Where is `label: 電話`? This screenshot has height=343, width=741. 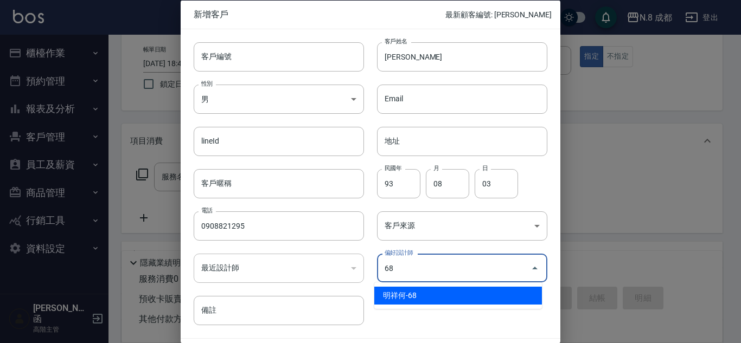 label: 電話 is located at coordinates (207, 210).